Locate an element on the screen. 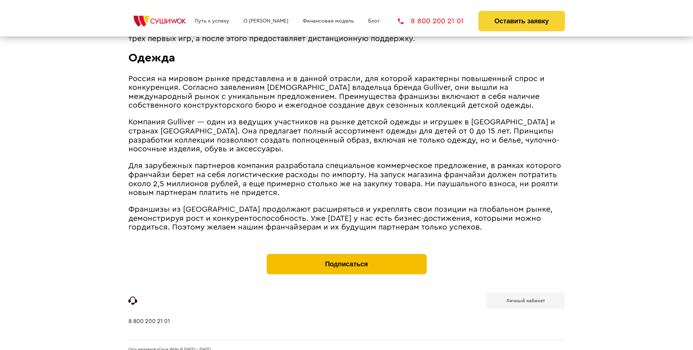  a: Путь к успеху is located at coordinates (212, 21).